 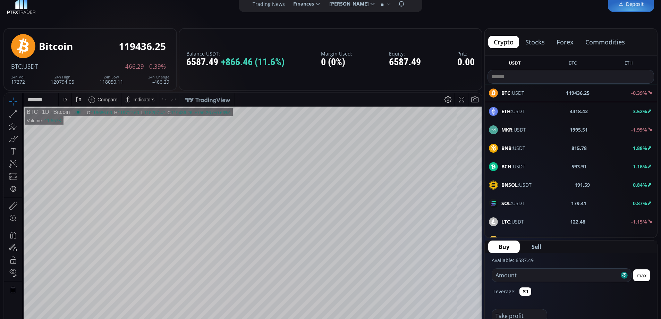 I want to click on div: L, so click(x=138, y=19).